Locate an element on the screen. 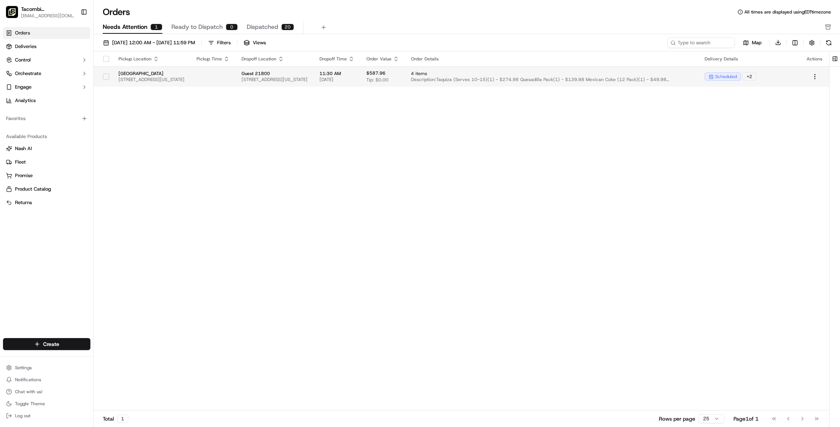 This screenshot has width=840, height=427. a: Promise is located at coordinates (47, 176).